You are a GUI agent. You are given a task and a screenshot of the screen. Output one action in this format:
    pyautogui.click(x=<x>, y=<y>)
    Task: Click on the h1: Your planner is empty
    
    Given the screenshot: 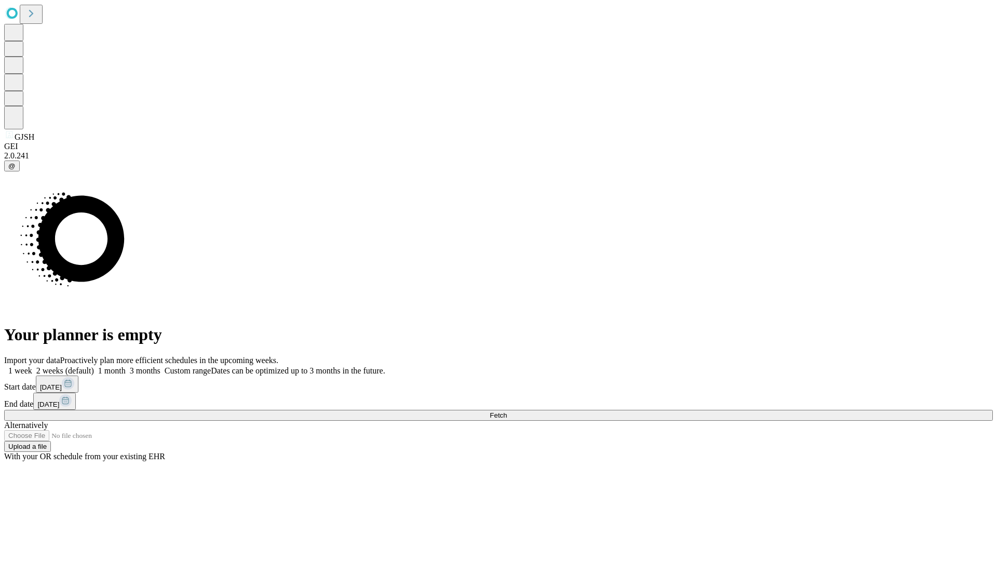 What is the action you would take?
    pyautogui.click(x=499, y=334)
    